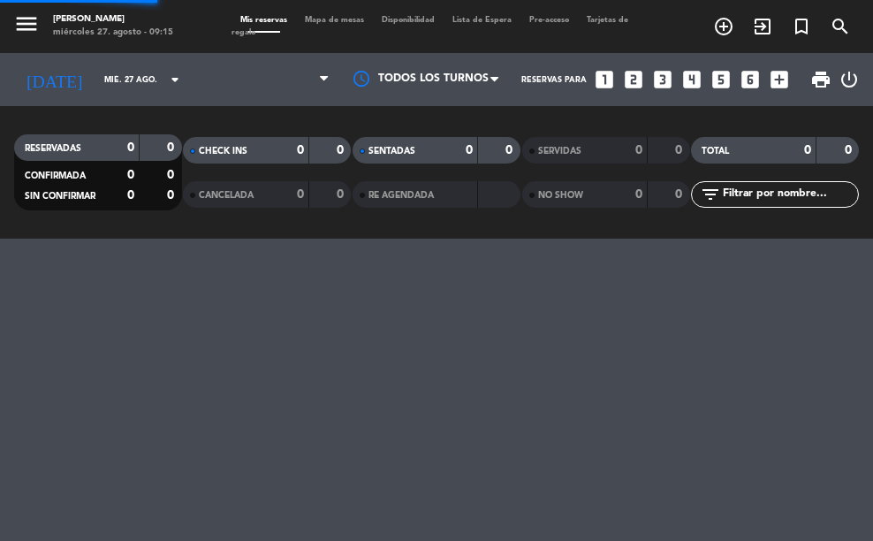  I want to click on span: Mis reservas, so click(263, 19).